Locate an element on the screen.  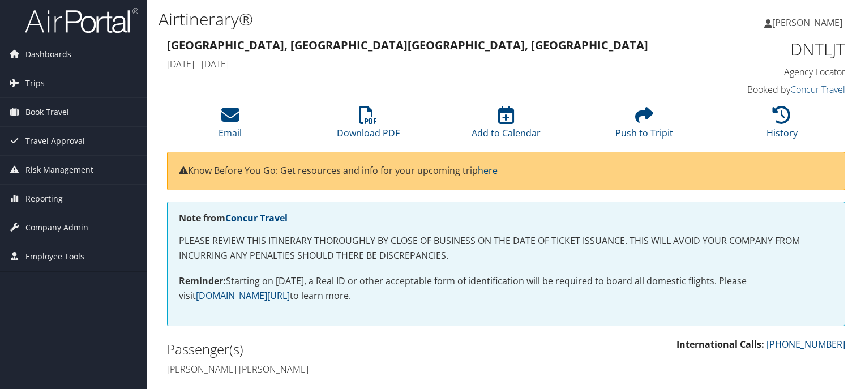
h1: DNTLJT is located at coordinates (767, 49).